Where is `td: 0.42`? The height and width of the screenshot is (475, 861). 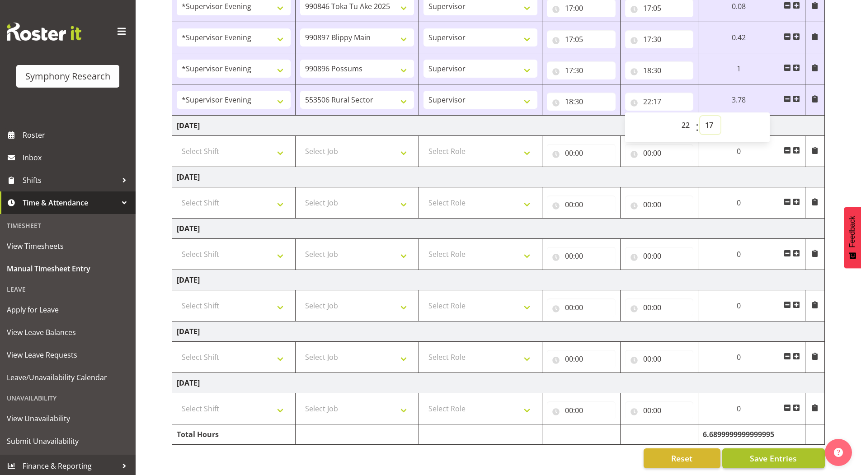 td: 0.42 is located at coordinates (739, 38).